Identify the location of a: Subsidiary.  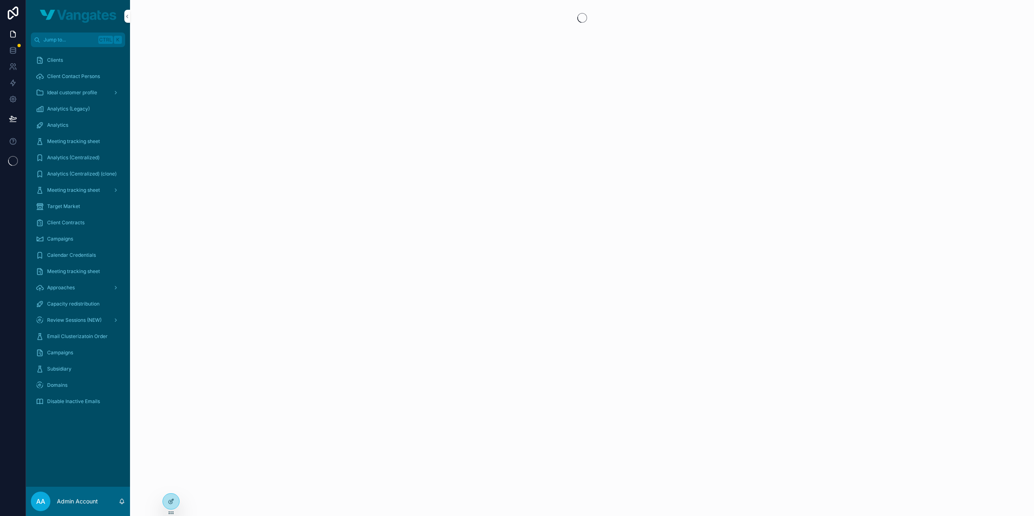
(78, 369).